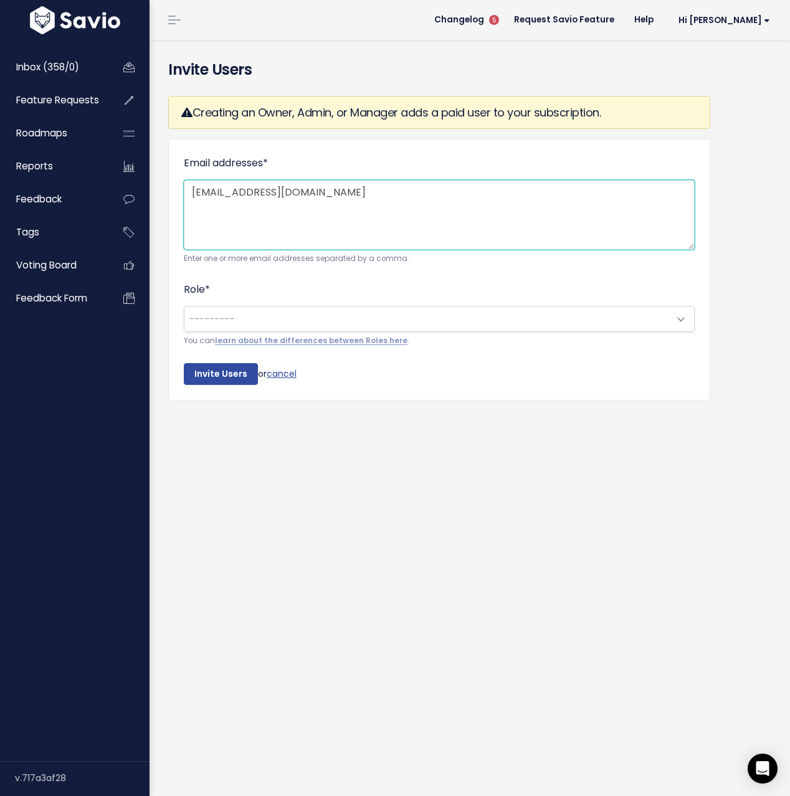  What do you see at coordinates (46, 265) in the screenshot?
I see `span: Voting Board` at bounding box center [46, 265].